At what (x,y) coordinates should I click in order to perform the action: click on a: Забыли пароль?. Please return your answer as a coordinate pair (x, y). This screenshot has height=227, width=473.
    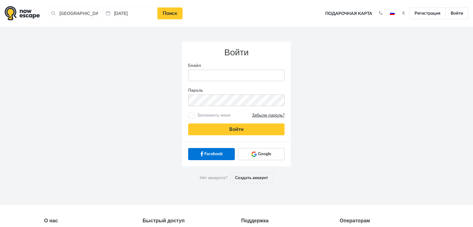
    Looking at the image, I should click on (268, 115).